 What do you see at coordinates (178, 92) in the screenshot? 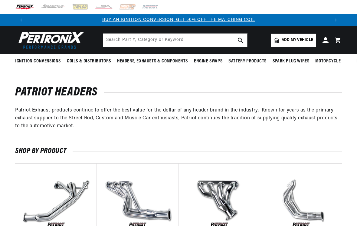
I see `h1: Patriot Headers` at bounding box center [178, 92].